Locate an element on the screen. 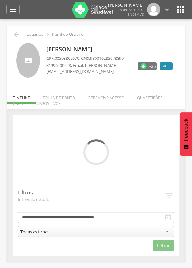  p: Filtros is located at coordinates (91, 193).